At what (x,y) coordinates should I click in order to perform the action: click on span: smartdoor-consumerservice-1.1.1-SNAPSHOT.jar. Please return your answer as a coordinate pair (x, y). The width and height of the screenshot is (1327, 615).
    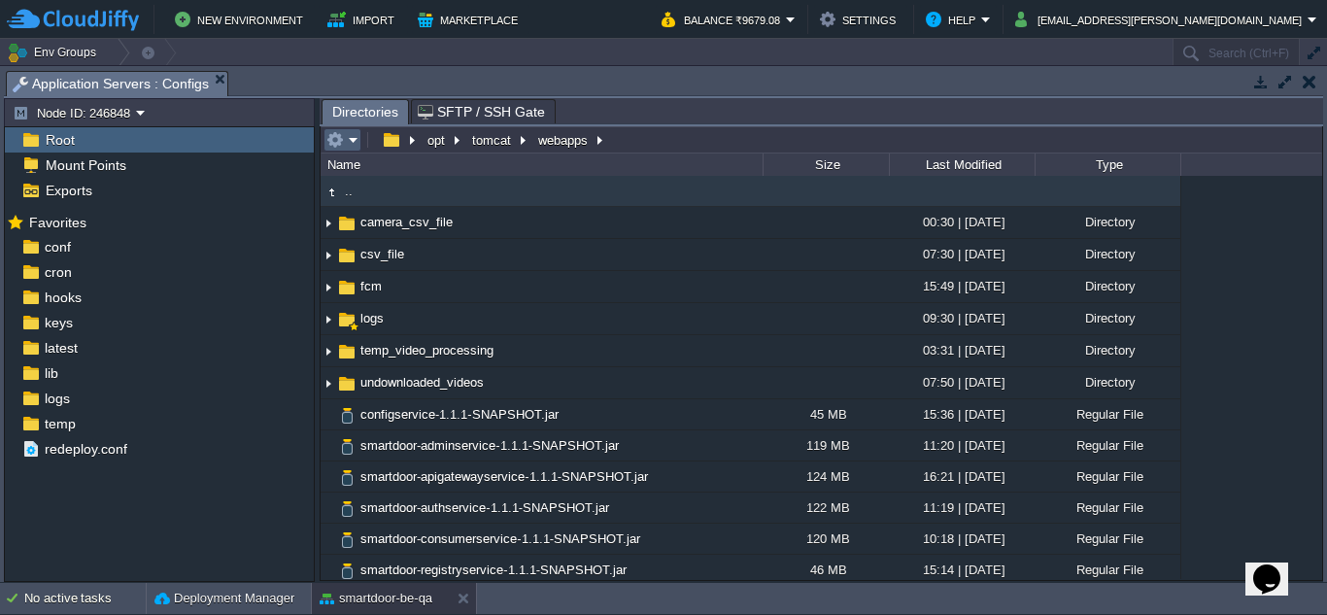
    Looking at the image, I should click on (500, 538).